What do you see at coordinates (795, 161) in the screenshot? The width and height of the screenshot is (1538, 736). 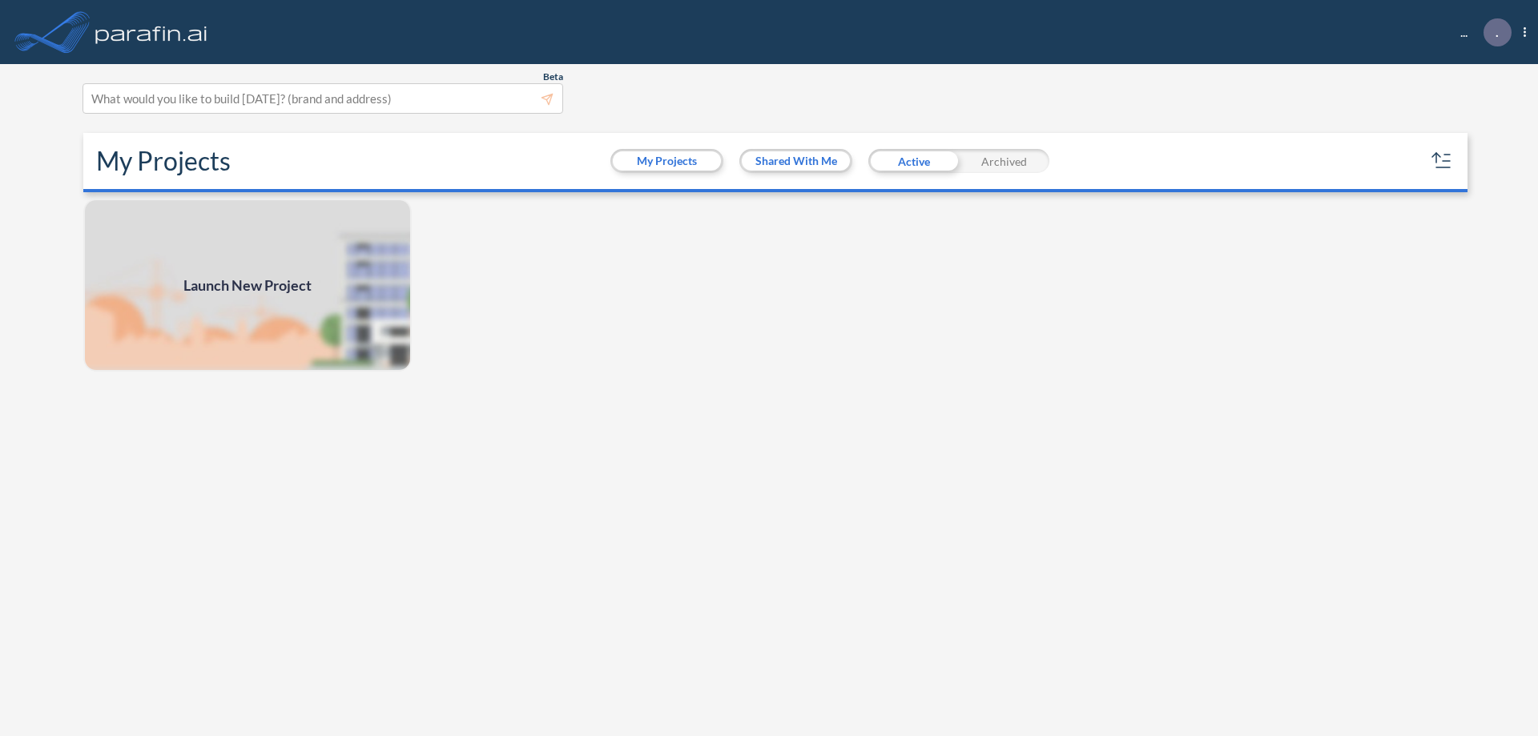 I see `button: Shared With Me` at bounding box center [795, 161].